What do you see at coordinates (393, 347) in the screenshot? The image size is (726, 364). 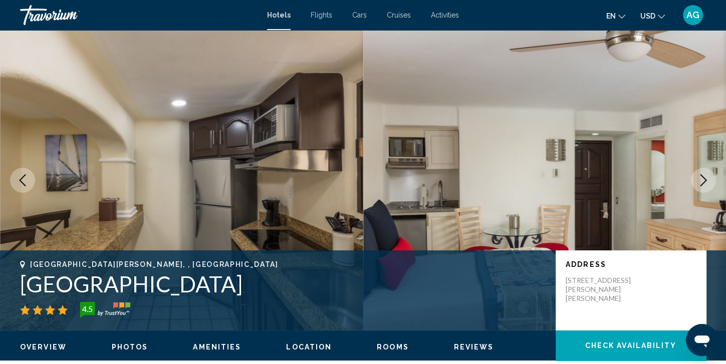 I see `span: Rooms` at bounding box center [393, 347].